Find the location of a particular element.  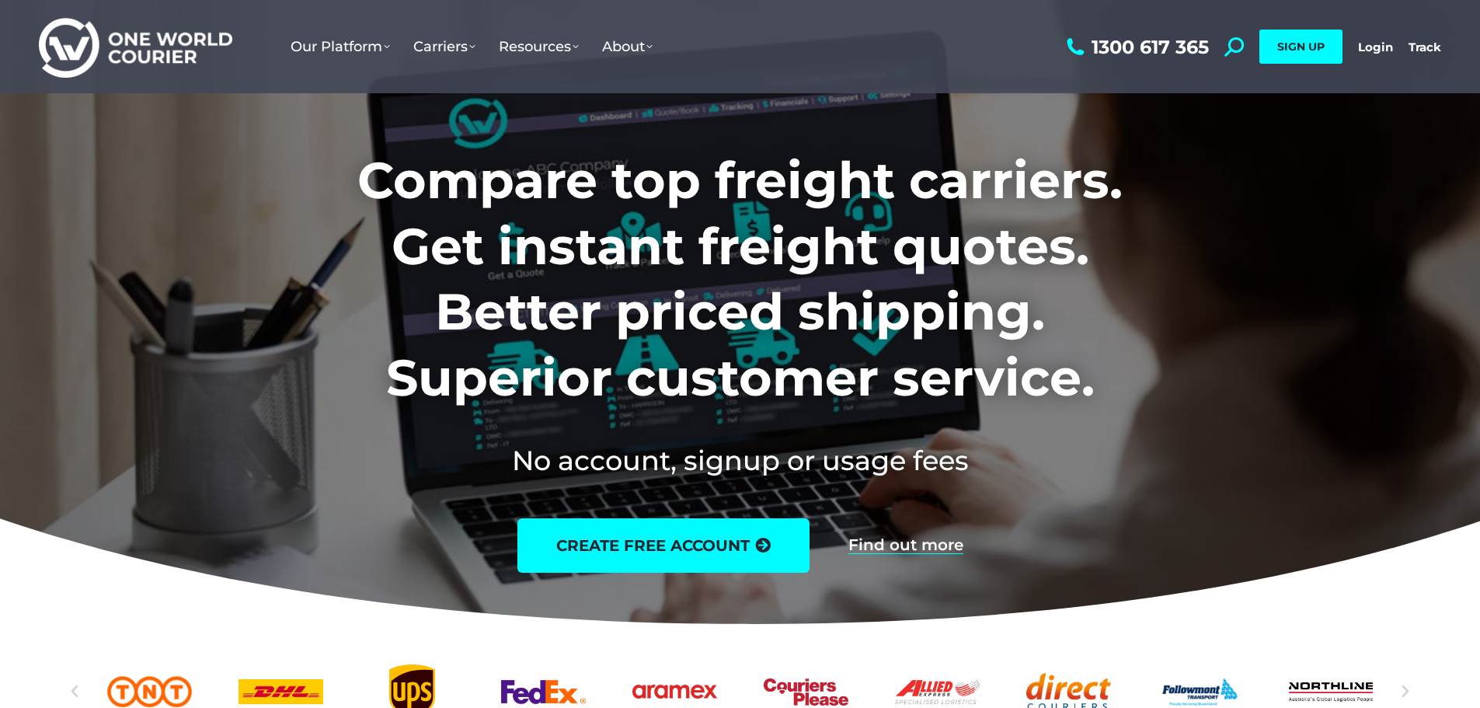

span: About is located at coordinates (627, 47).